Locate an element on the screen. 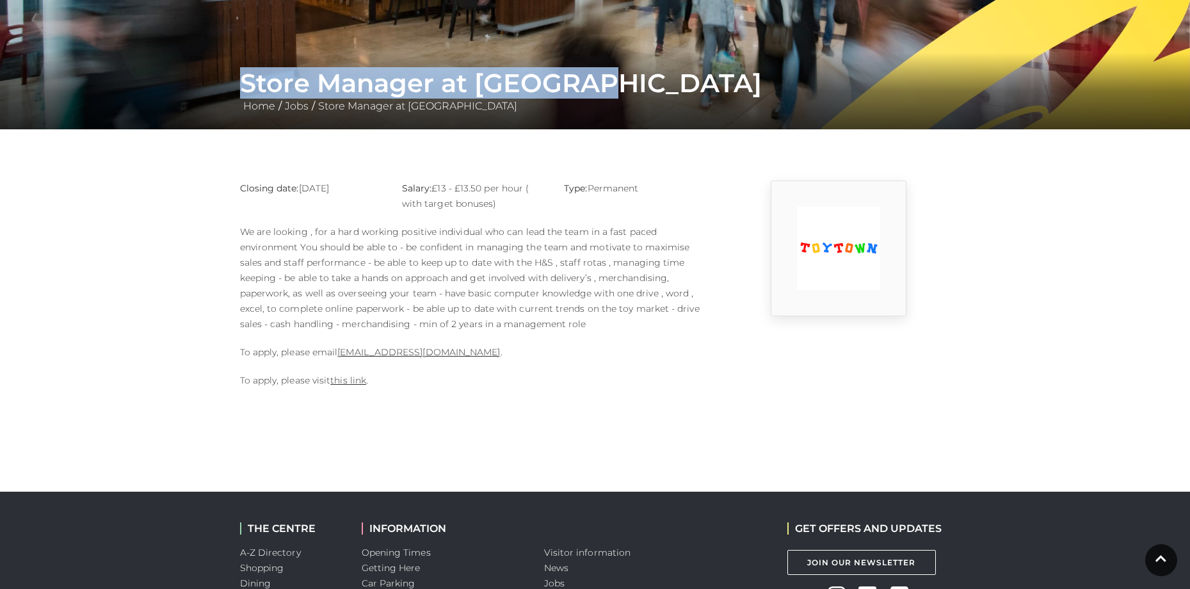 Image resolution: width=1190 pixels, height=589 pixels. h2: GET OFFERS AND UPDATES is located at coordinates (864, 528).